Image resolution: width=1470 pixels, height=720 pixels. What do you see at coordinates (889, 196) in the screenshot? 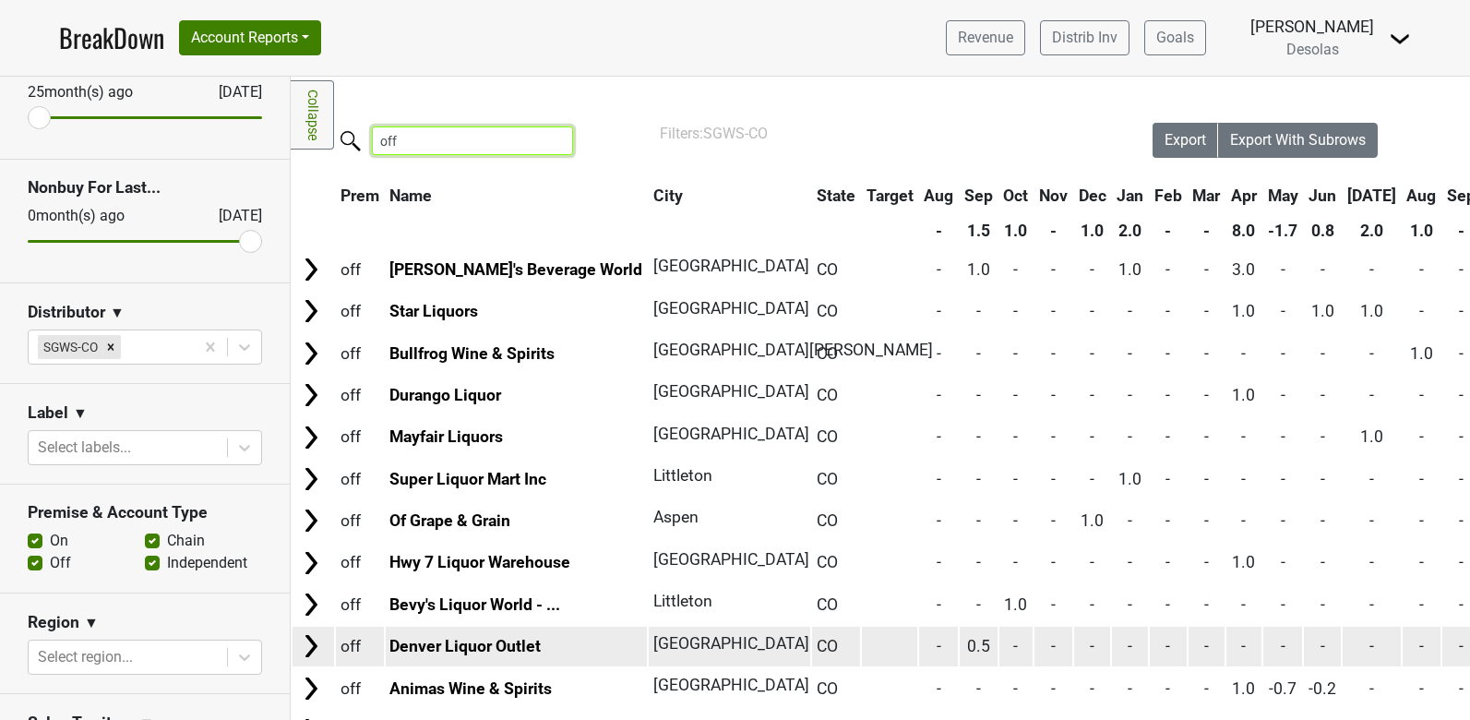
I see `span: Target` at bounding box center [889, 196].